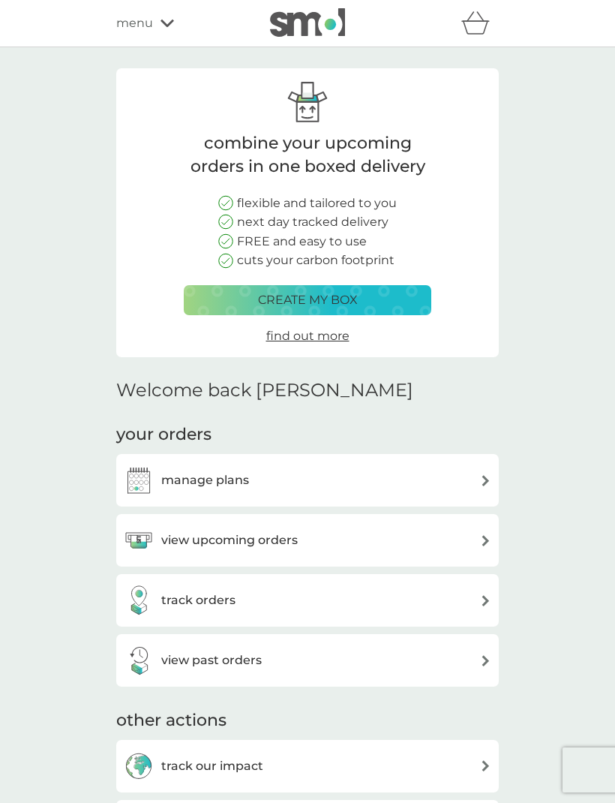 This screenshot has height=803, width=615. What do you see at coordinates (308, 336) in the screenshot?
I see `a: find out more` at bounding box center [308, 336].